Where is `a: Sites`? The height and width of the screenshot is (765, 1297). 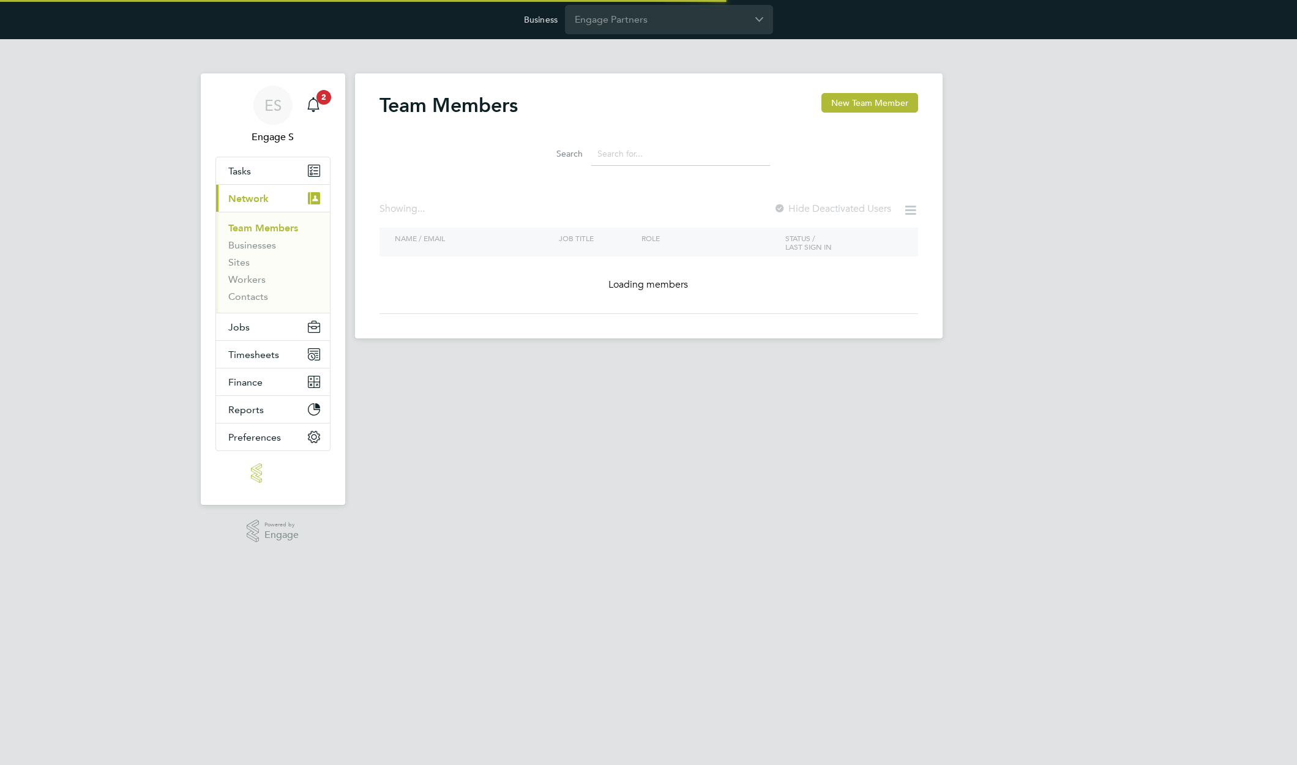
a: Sites is located at coordinates (239, 262).